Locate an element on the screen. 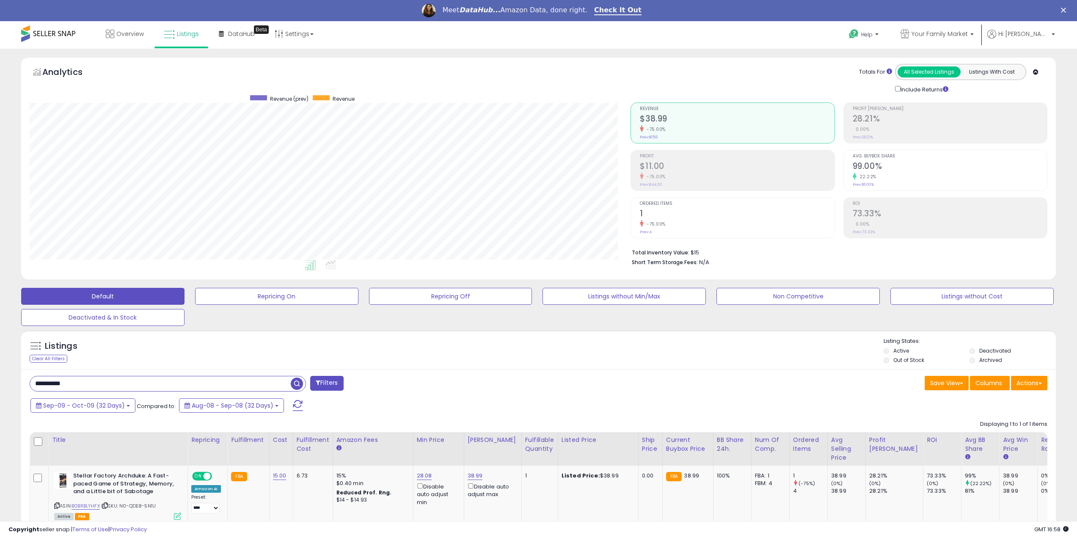 This screenshot has height=538, width=1077. div: Fulfillment is located at coordinates (248, 440).